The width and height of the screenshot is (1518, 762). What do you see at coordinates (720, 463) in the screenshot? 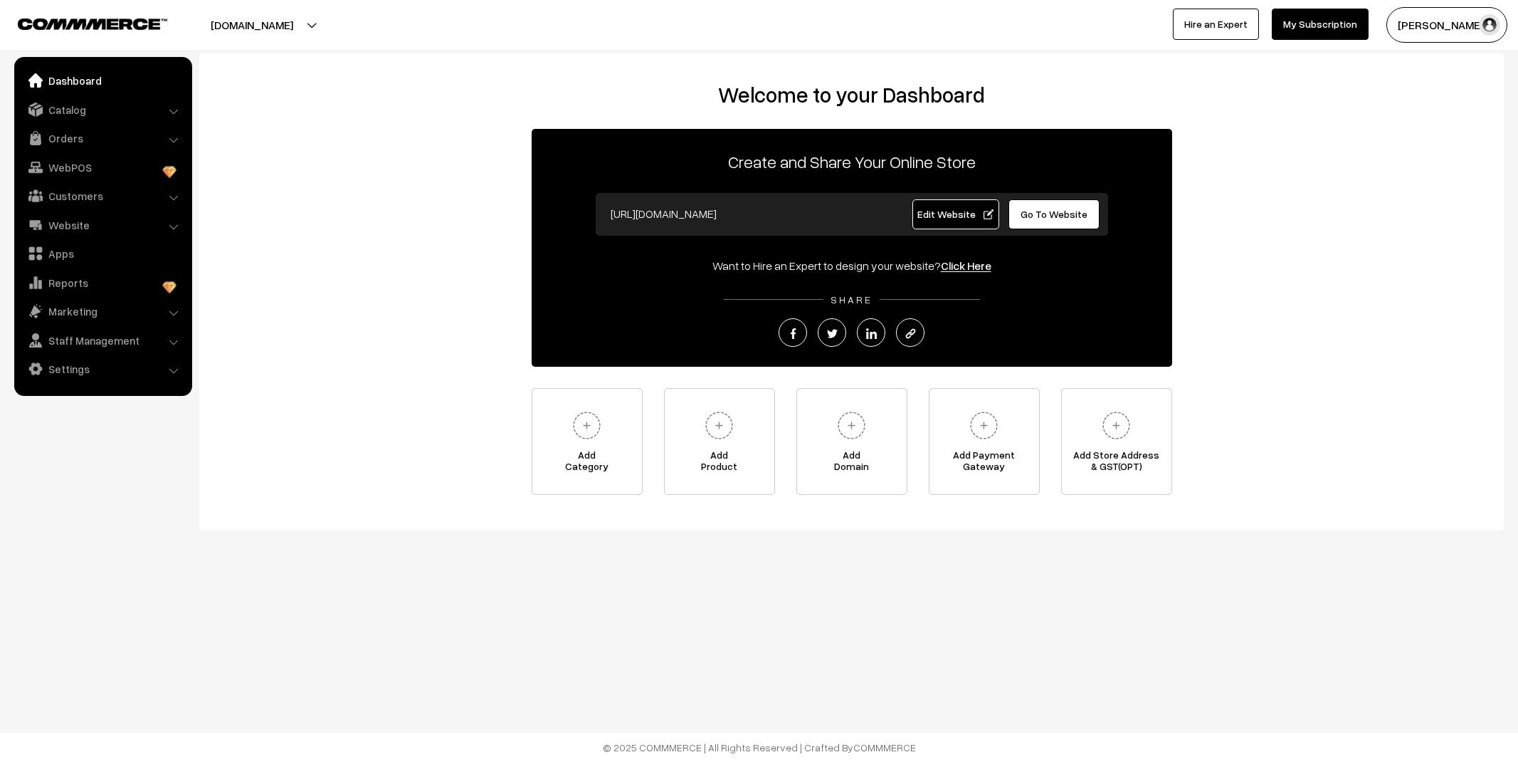
I see `span: Add Product` at bounding box center [720, 463].